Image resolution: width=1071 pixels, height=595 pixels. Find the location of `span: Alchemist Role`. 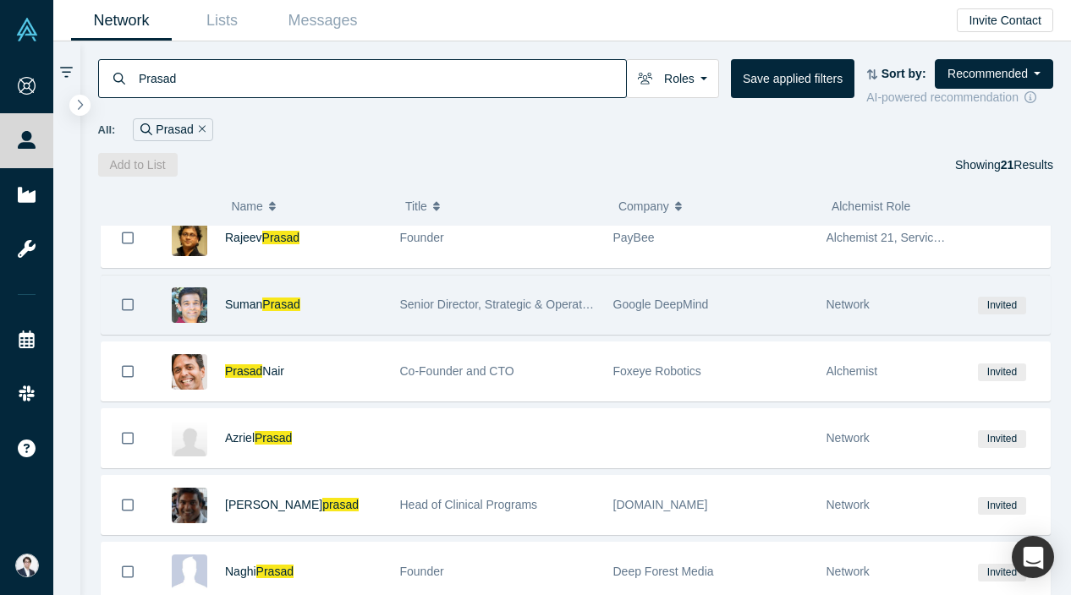

span: Alchemist Role is located at coordinates (870, 206).